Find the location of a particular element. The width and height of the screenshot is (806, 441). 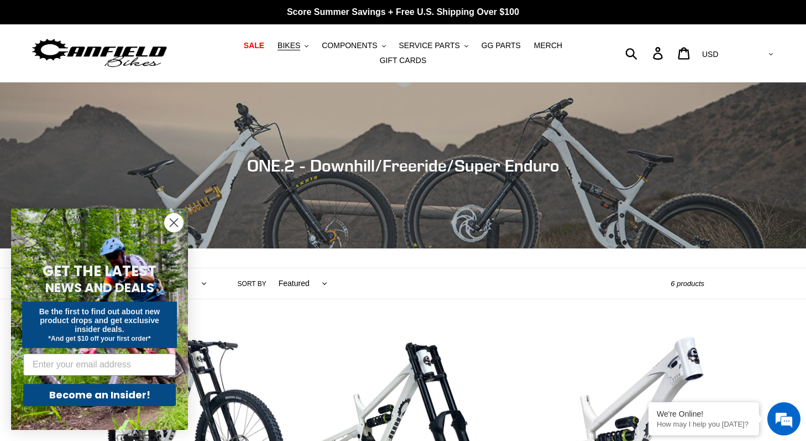

span: GET THE LATEST is located at coordinates (100, 271).